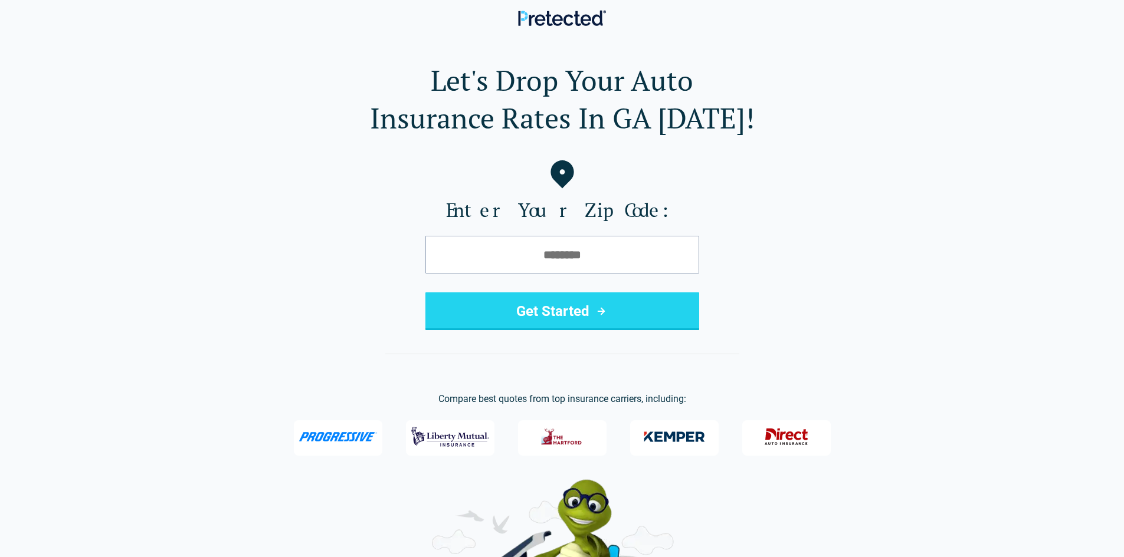  I want to click on label: Enter Your Zip Code:, so click(562, 210).